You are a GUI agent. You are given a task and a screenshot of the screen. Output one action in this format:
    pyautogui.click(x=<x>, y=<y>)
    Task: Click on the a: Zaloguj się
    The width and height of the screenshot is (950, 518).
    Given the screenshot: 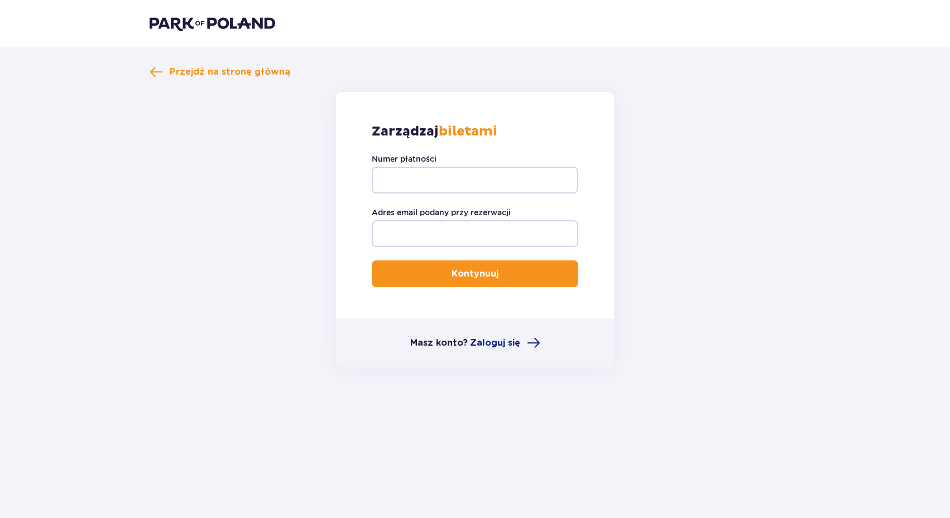 What is the action you would take?
    pyautogui.click(x=505, y=343)
    